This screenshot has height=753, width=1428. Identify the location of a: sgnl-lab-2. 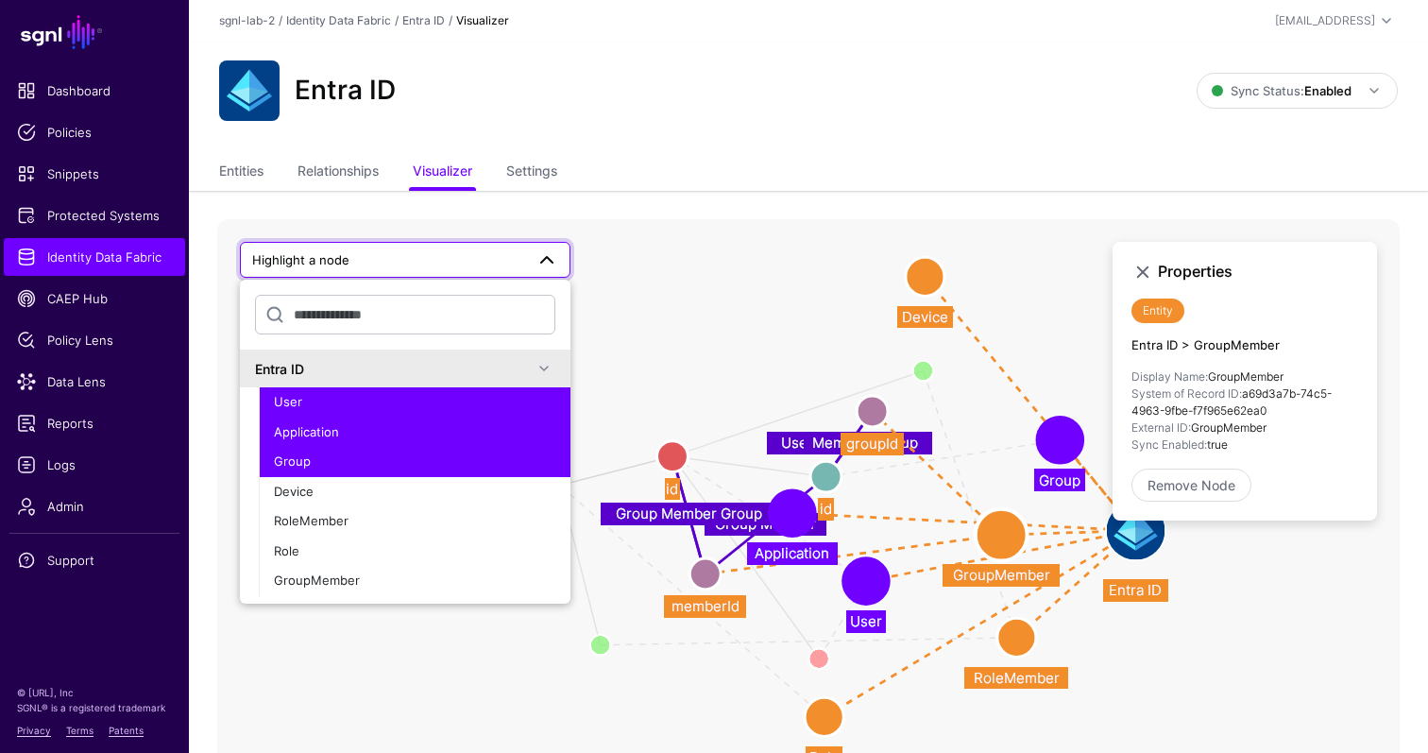
(246, 20).